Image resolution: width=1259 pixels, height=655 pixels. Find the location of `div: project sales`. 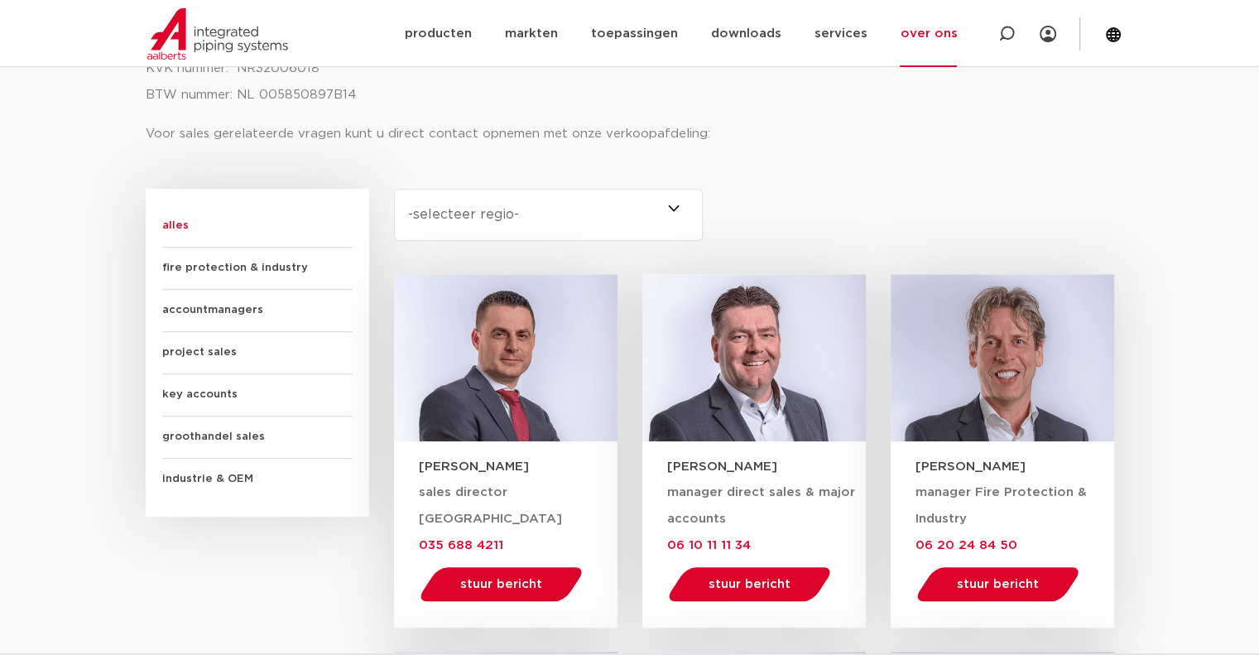

div: project sales is located at coordinates (257, 352).